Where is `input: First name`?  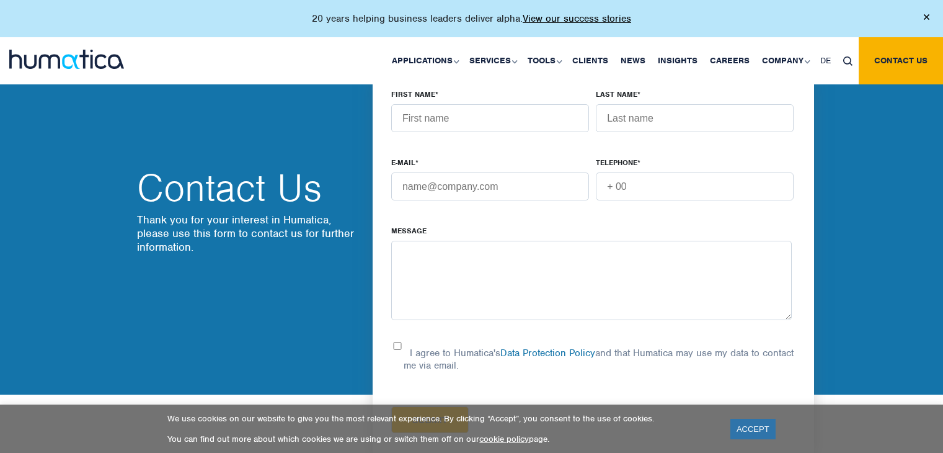
input: First name is located at coordinates (490, 118).